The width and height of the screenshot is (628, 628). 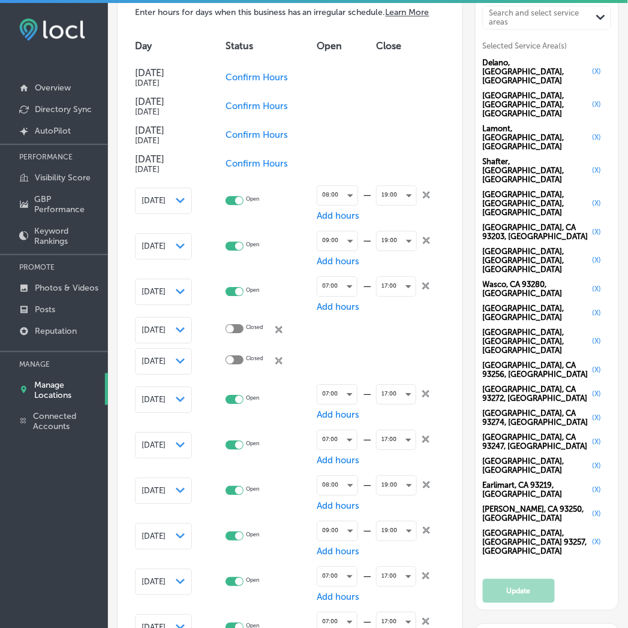 What do you see at coordinates (52, 29) in the screenshot?
I see `img: fda3e92497d09a02dc62c9cd864e3231.png` at bounding box center [52, 29].